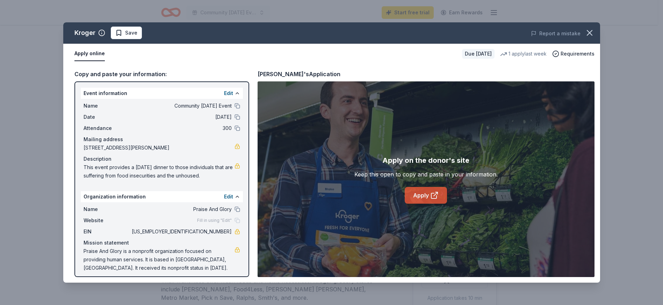 The image size is (663, 305). Describe the element at coordinates (126, 33) in the screenshot. I see `button: Save` at that location.